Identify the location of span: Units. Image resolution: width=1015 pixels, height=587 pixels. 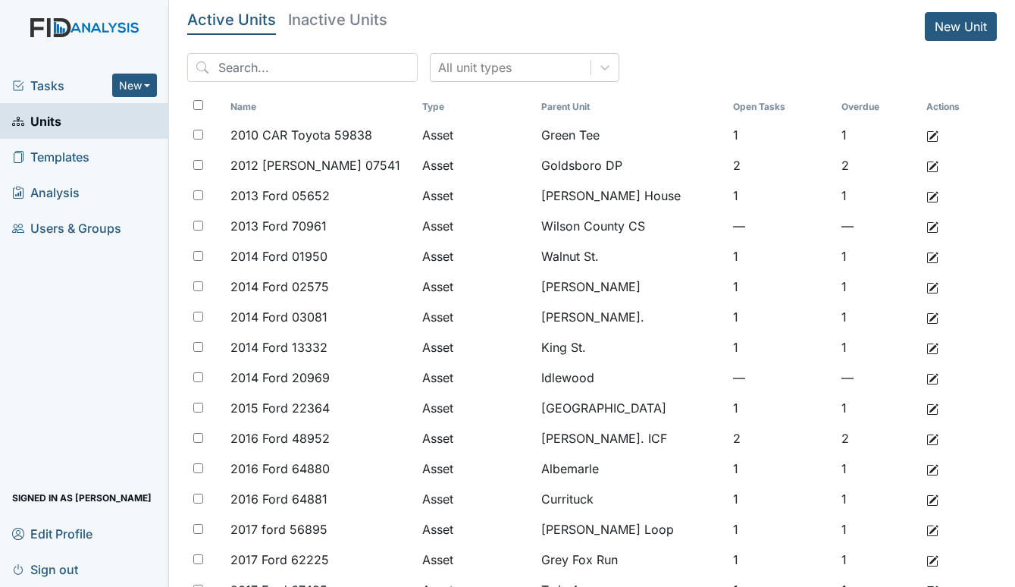
(36, 121).